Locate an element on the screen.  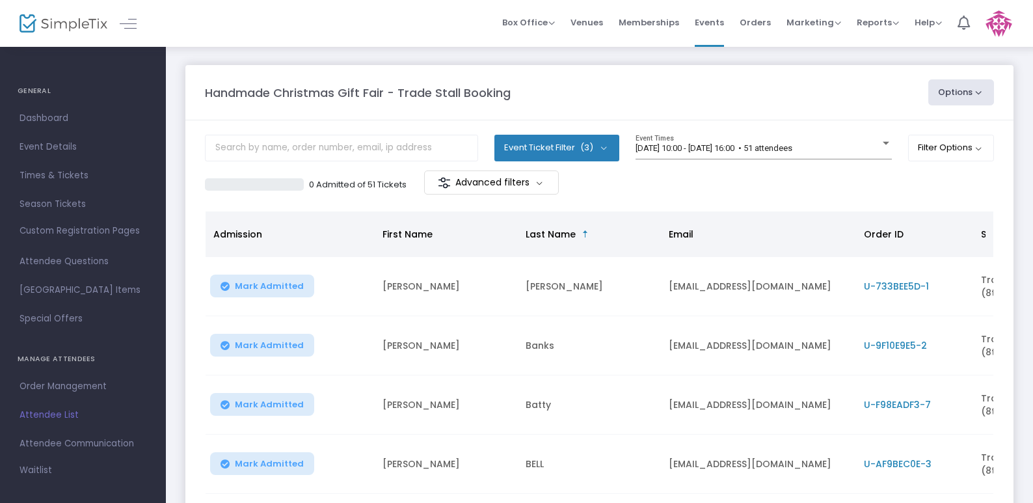
m-panel-title: Handmade Christmas Gift Fair - Trade Stall Booking is located at coordinates (358, 92).